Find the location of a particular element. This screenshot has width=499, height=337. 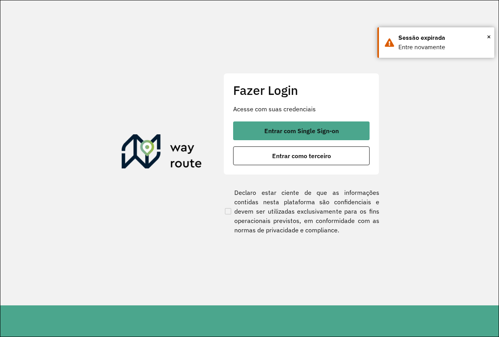

p: Acesse com suas credenciais is located at coordinates (301, 109).